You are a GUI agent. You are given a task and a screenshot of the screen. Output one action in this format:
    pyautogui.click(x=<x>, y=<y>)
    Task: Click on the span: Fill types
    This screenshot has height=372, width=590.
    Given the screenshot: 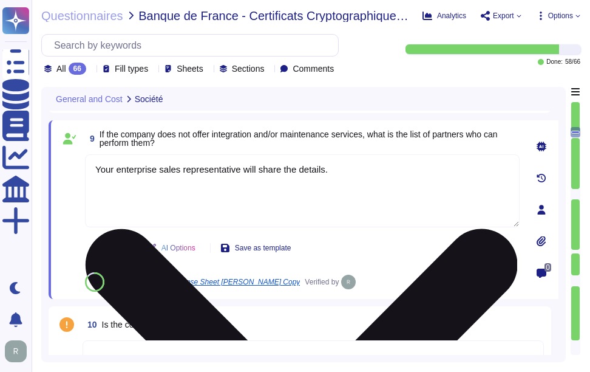 What is the action you would take?
    pyautogui.click(x=131, y=69)
    